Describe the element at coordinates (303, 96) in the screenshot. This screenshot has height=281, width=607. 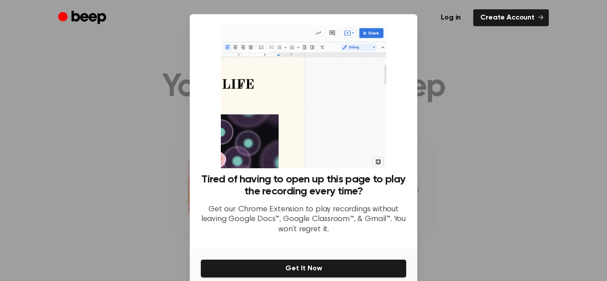
I see `img: Beep extension in action` at that location.